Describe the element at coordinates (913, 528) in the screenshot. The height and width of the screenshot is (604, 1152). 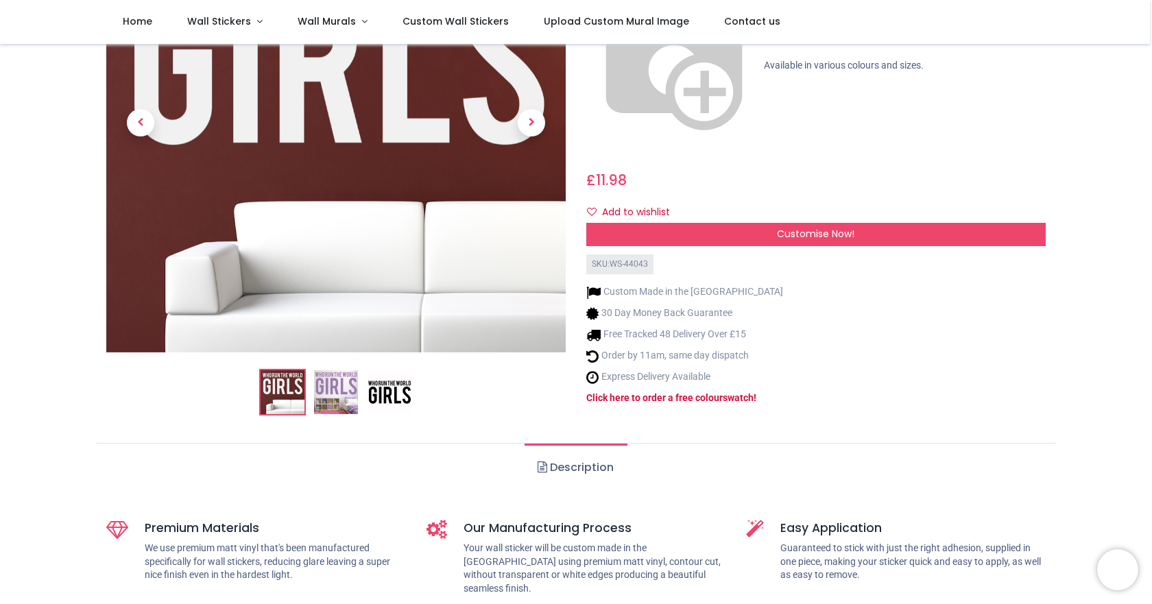
I see `h5: Easy Application` at that location.